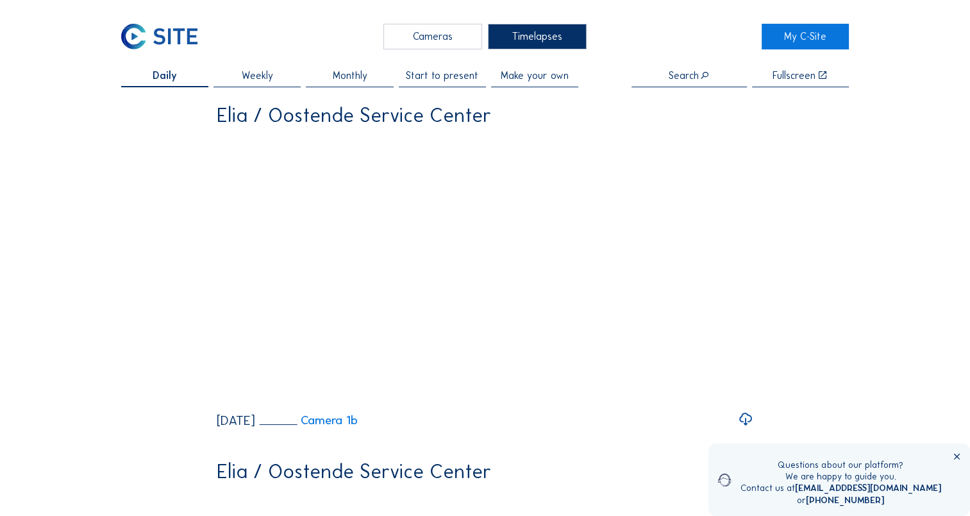  I want to click on span: Daily, so click(165, 76).